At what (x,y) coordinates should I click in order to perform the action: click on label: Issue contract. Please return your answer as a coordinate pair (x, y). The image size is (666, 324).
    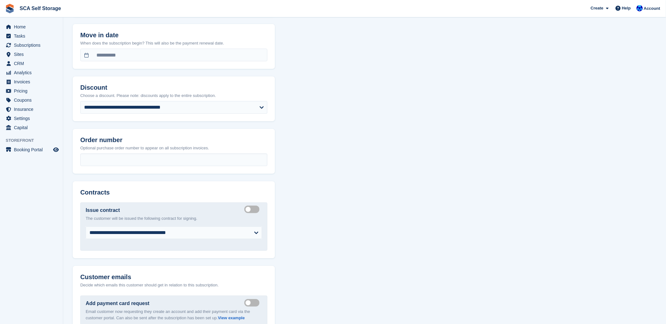
    Looking at the image, I should click on (103, 210).